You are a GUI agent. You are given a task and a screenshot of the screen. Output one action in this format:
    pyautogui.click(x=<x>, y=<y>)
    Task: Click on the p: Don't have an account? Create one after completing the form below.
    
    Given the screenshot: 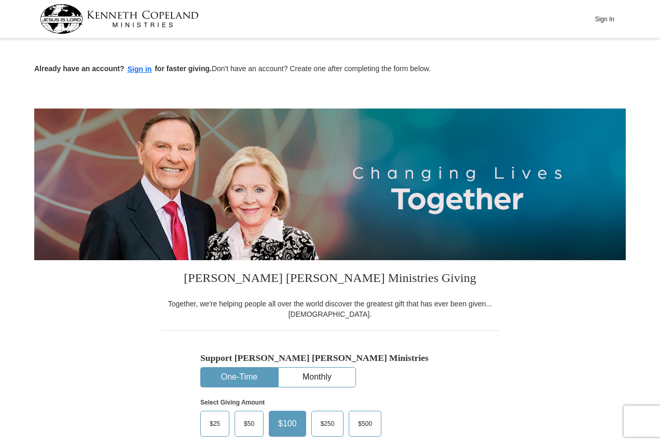 What is the action you would take?
    pyautogui.click(x=330, y=69)
    